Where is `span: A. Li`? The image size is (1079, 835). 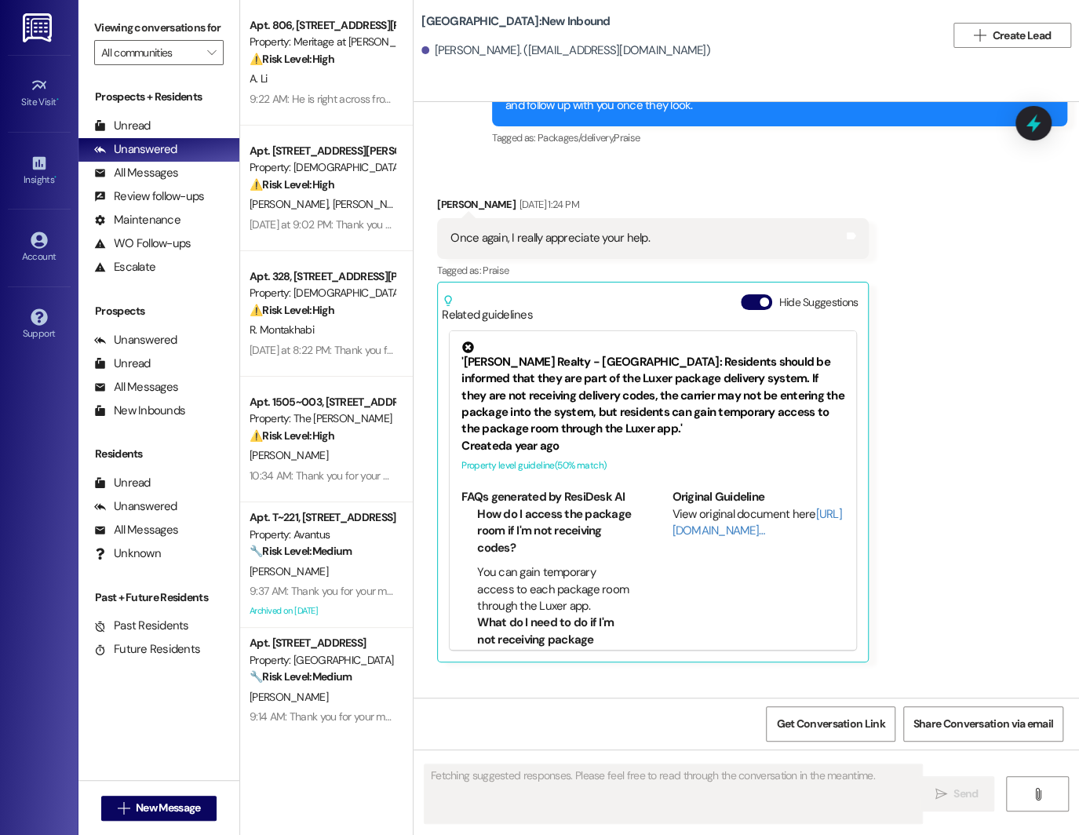 span: A. Li is located at coordinates (258, 78).